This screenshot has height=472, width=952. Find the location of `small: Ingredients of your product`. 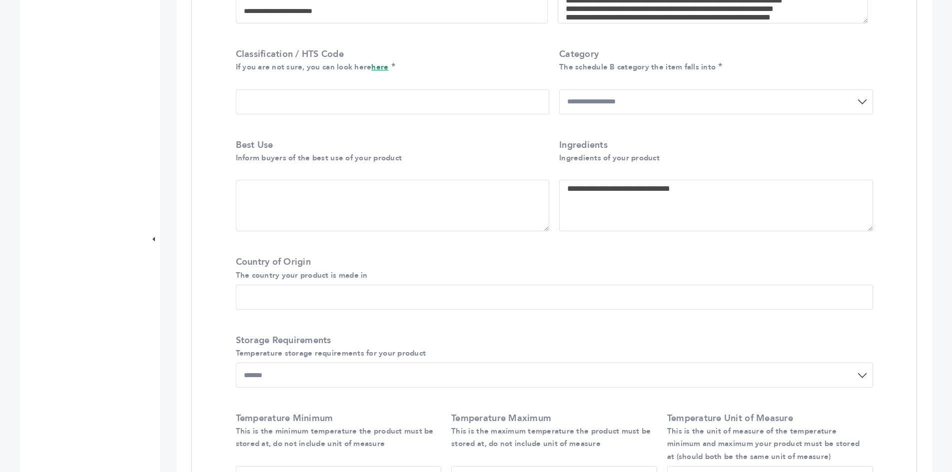

small: Ingredients of your product is located at coordinates (609, 158).